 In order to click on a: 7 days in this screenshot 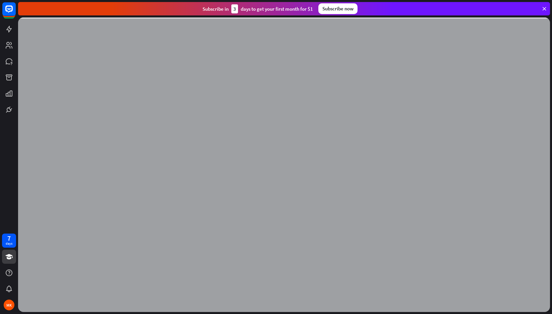, I will do `click(9, 240)`.